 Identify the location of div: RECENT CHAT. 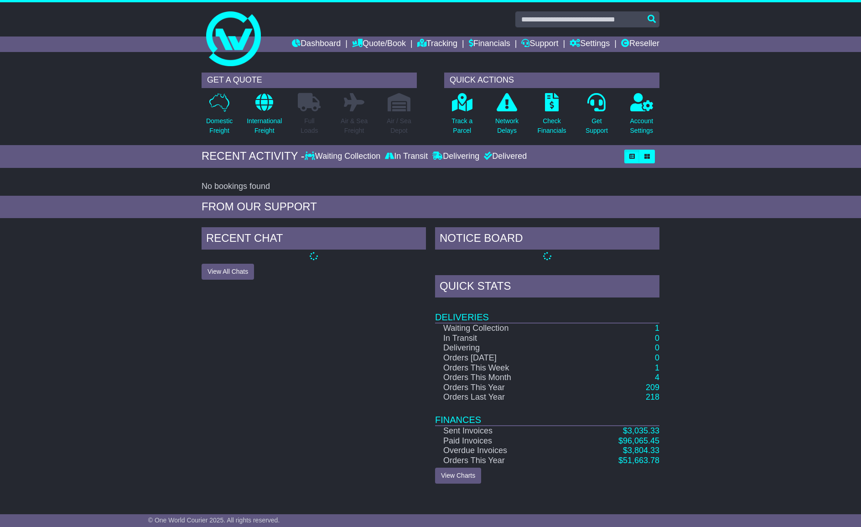
(314, 239).